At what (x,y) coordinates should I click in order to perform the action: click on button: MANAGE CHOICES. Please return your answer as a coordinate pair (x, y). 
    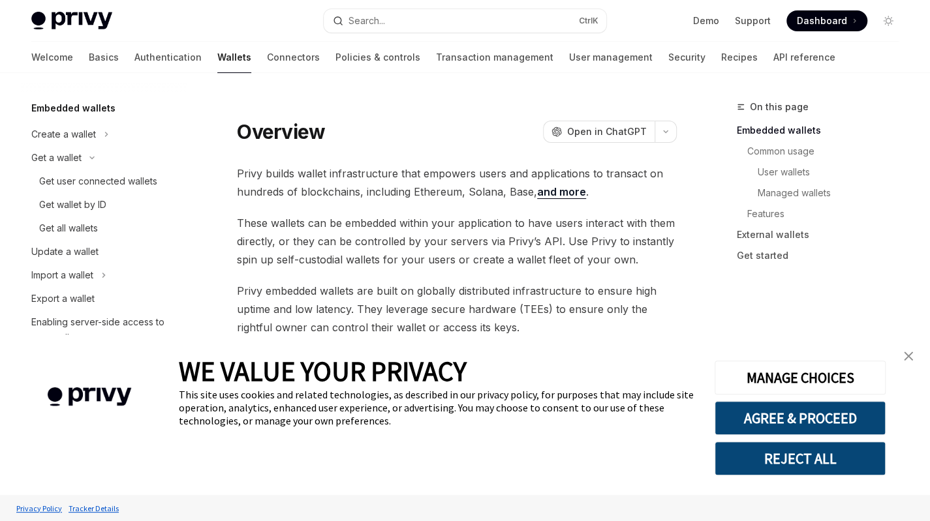
    Looking at the image, I should click on (800, 378).